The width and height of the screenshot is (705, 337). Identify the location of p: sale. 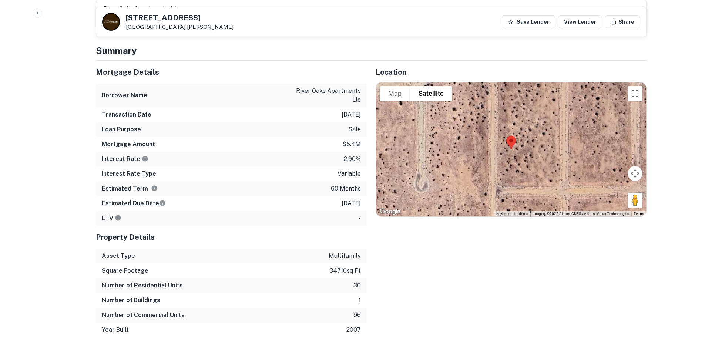
(355, 130).